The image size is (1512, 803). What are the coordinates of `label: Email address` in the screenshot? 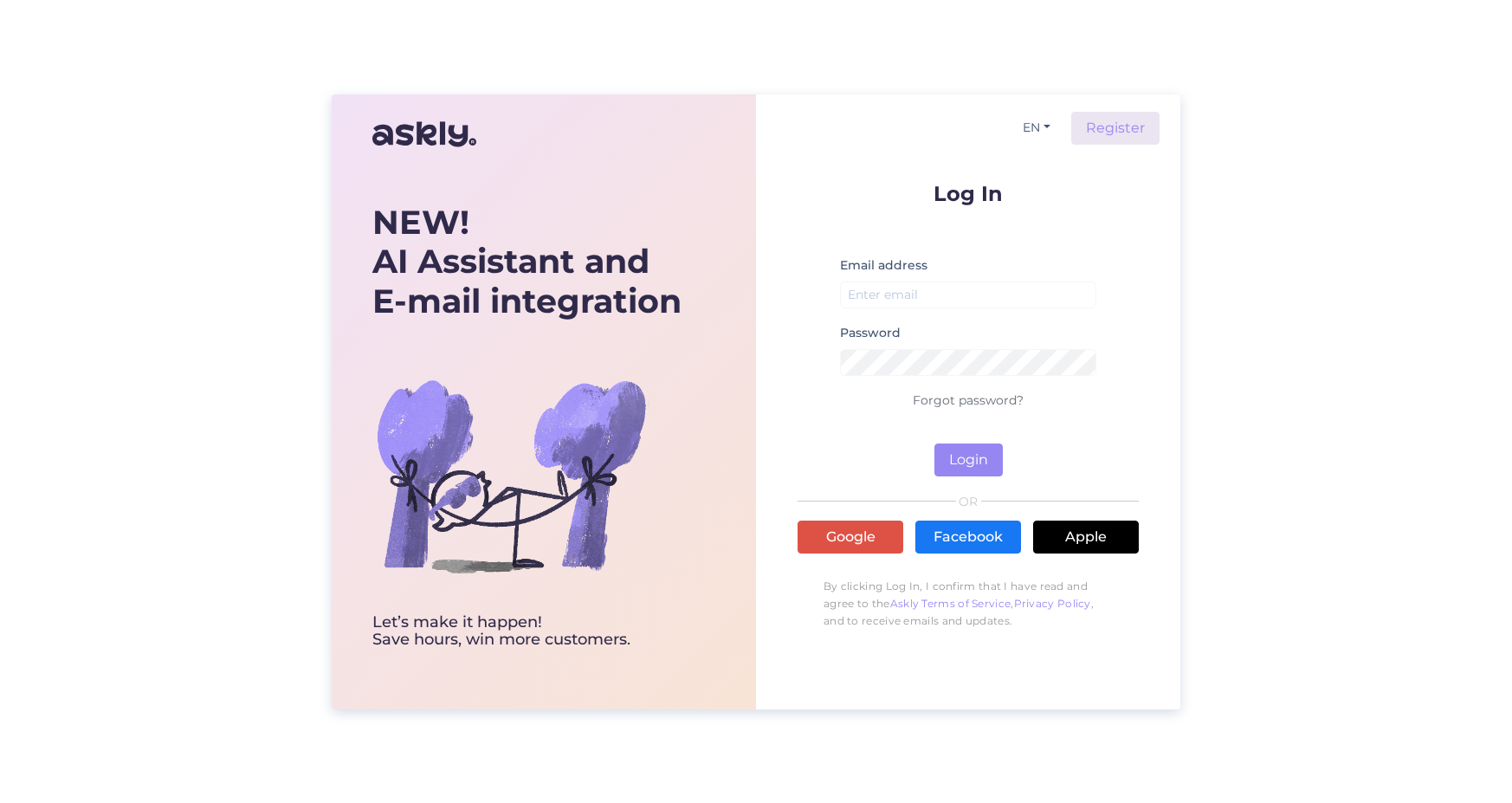 It's located at (884, 265).